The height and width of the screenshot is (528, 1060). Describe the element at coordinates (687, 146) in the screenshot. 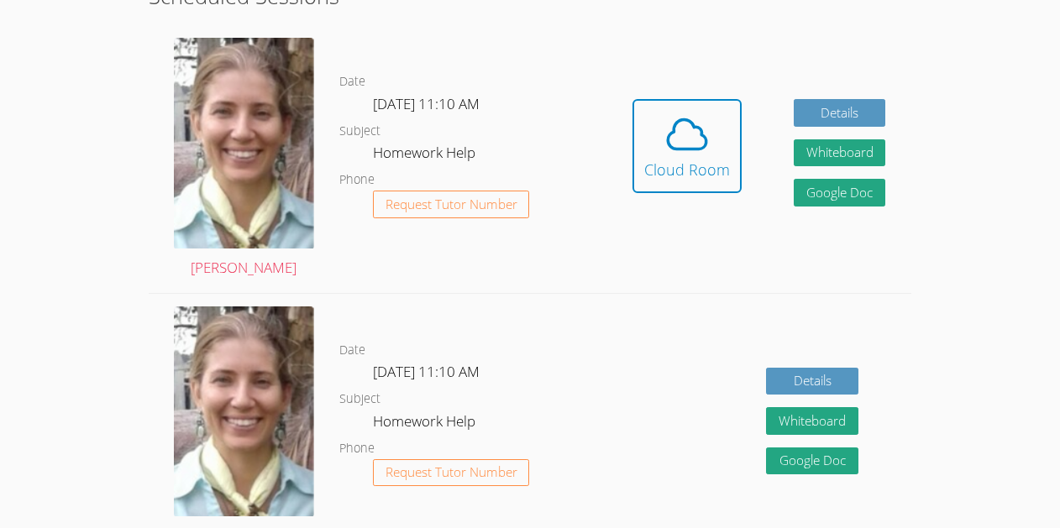

I see `button: Cloud Room` at that location.